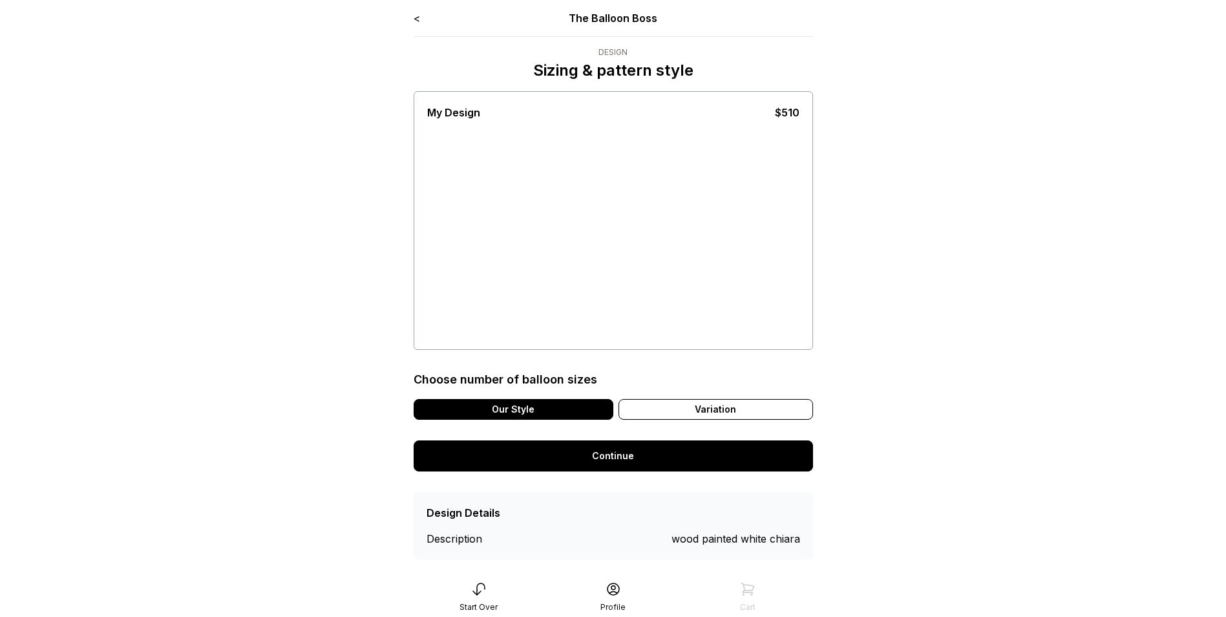 Image resolution: width=1226 pixels, height=617 pixels. I want to click on div: wood painted white chiara, so click(735, 538).